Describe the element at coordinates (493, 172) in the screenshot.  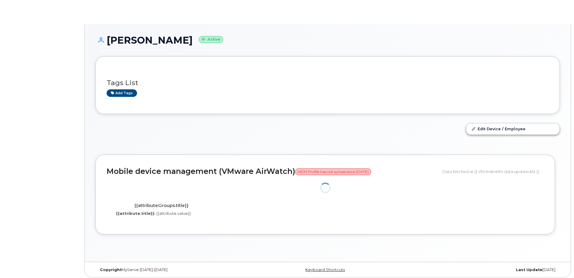
I see `div: Data fetched at {{ VM.mdmInfo.data.updatedAt }}` at that location.